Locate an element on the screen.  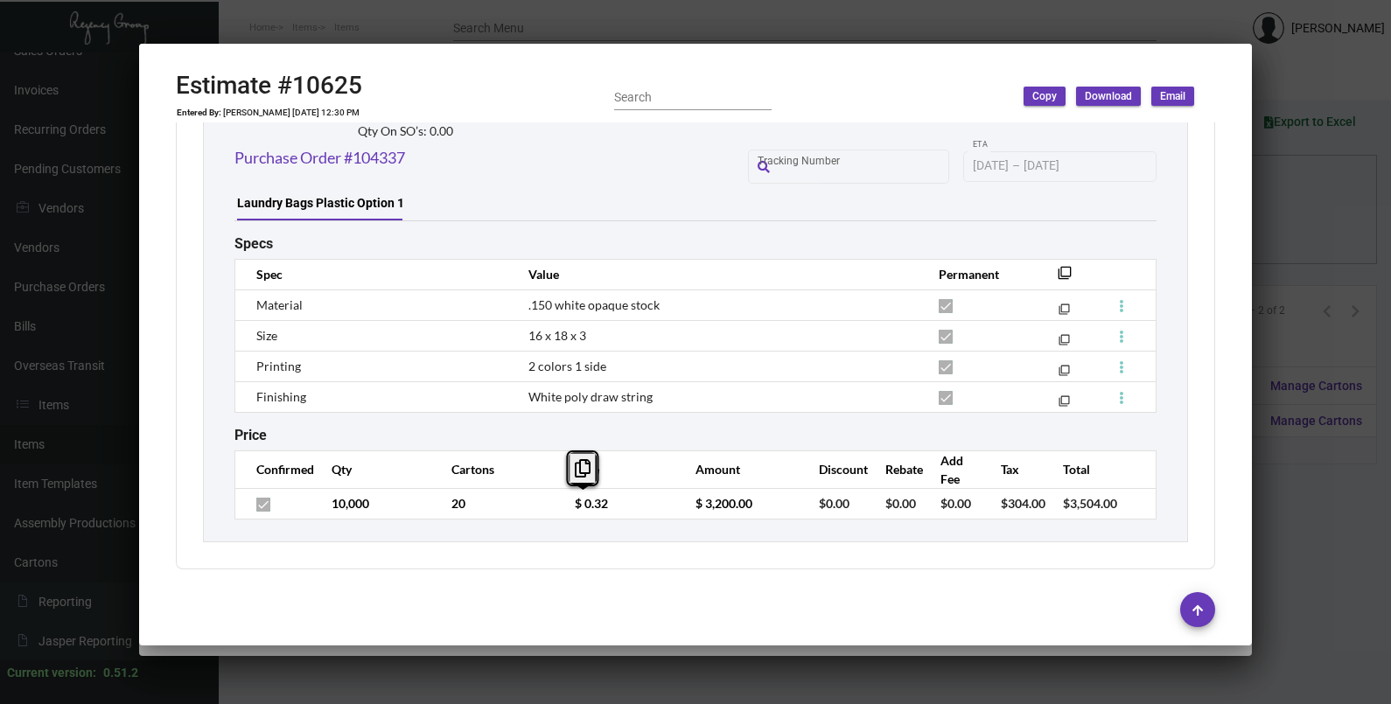
th: Confirmed is located at coordinates (275, 469).